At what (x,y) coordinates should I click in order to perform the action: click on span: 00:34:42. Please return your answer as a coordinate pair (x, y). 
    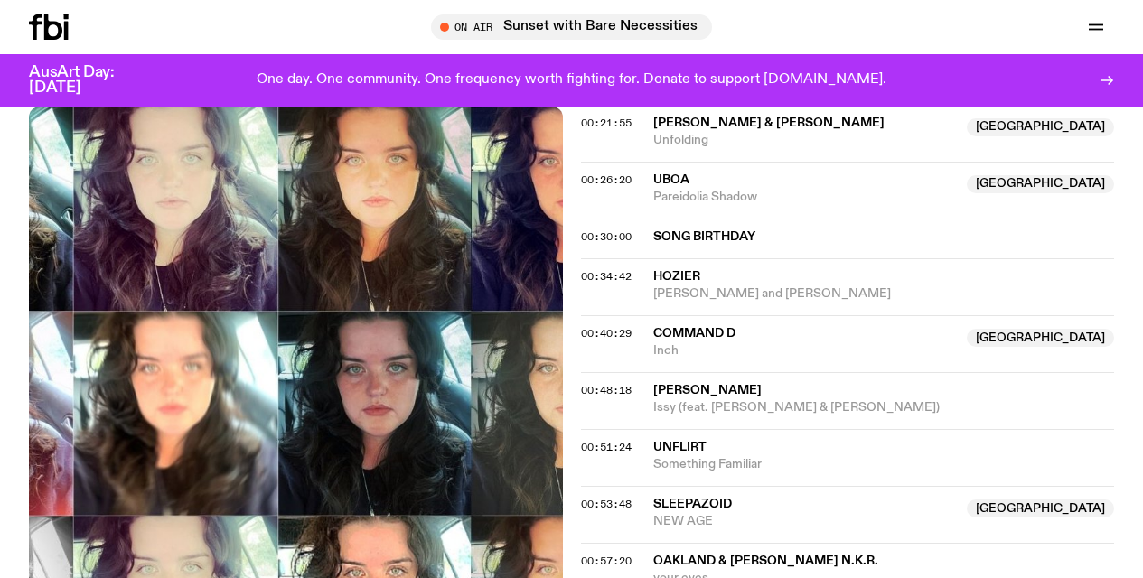
    Looking at the image, I should click on (606, 276).